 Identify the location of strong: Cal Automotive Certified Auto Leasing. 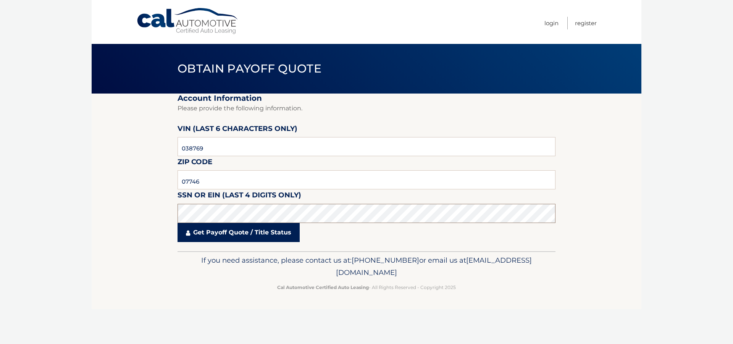
(323, 287).